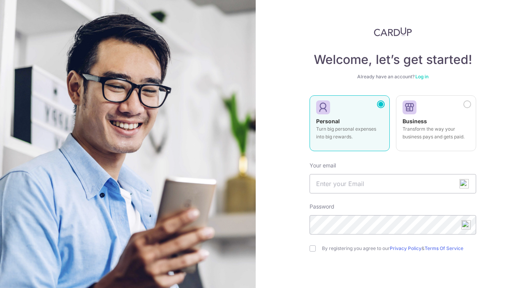  I want to click on p: Transform the way your business pays and gets paid., so click(436, 133).